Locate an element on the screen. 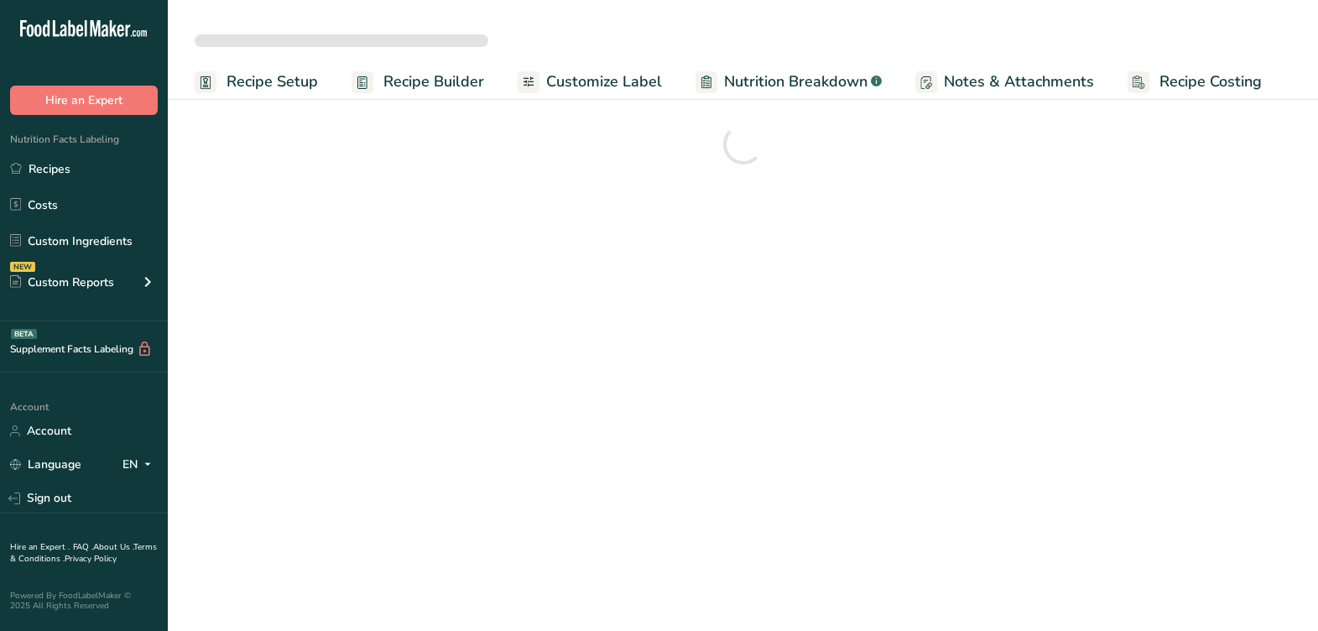  div: Custom Reports is located at coordinates (62, 282).